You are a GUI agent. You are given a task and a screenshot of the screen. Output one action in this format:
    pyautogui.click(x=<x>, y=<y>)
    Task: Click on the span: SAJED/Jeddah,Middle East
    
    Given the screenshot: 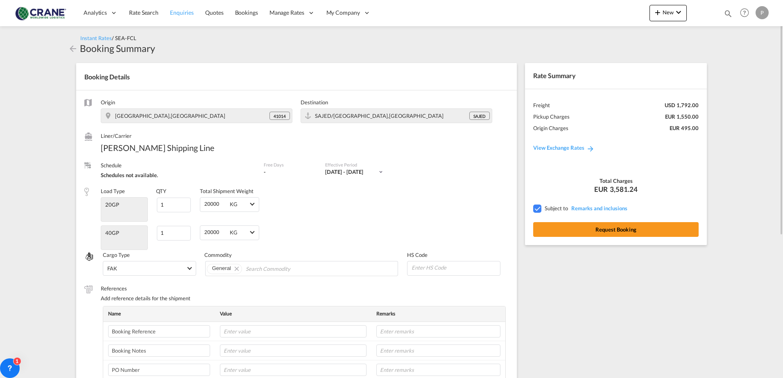 What is the action you would take?
    pyautogui.click(x=379, y=116)
    